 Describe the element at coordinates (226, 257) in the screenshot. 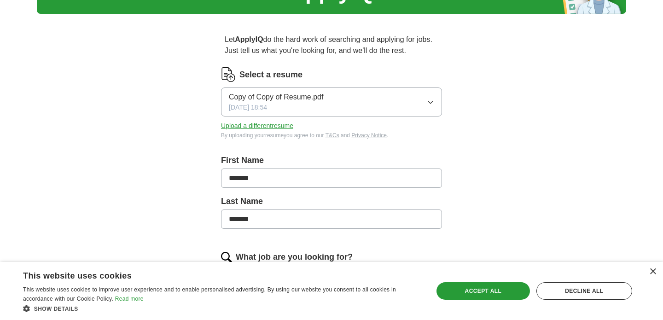

I see `img: search.png` at that location.